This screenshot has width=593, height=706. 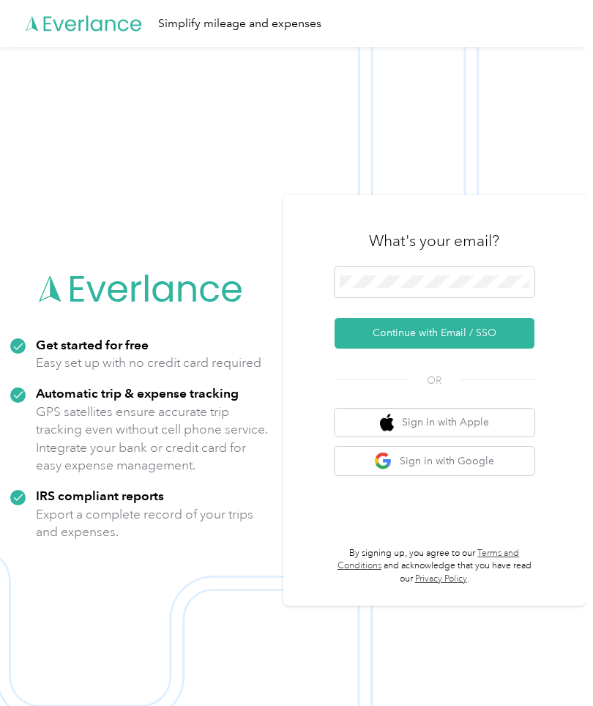 I want to click on strong: Automatic trip & expense tracking, so click(x=137, y=393).